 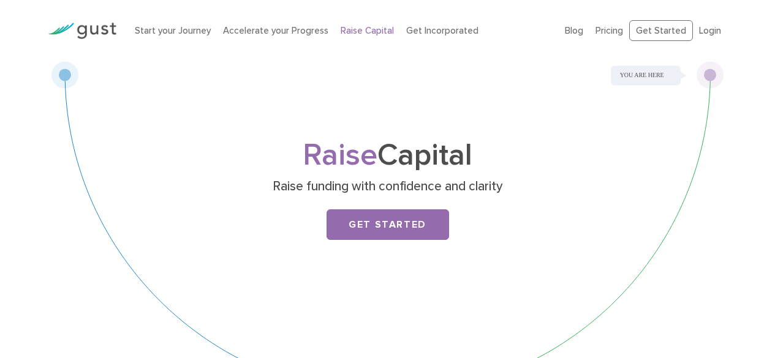 I want to click on a: Start your Journey, so click(x=173, y=31).